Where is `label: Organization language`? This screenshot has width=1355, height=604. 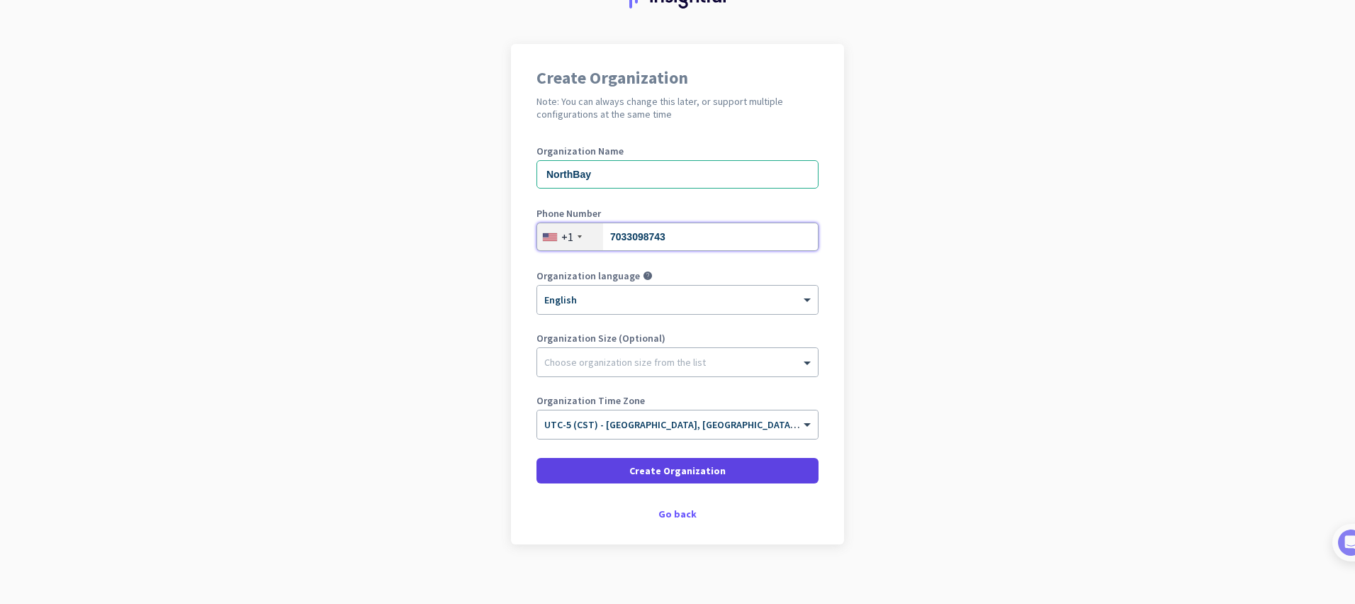 label: Organization language is located at coordinates (588, 276).